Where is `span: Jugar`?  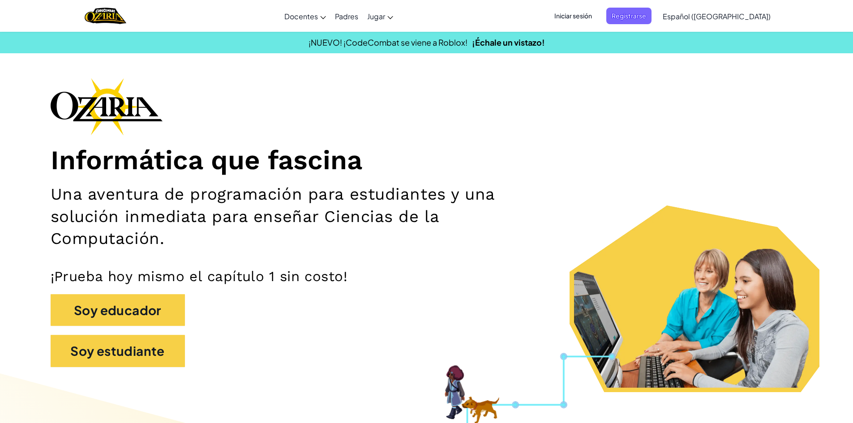
span: Jugar is located at coordinates (376, 16).